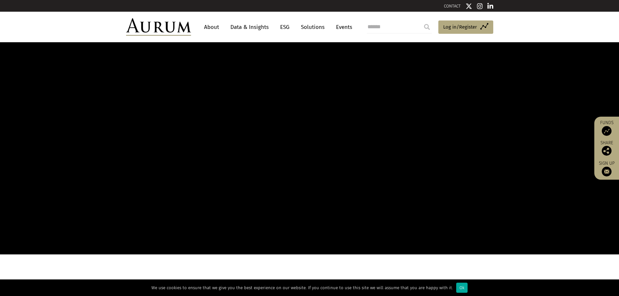 This screenshot has height=296, width=619. Describe the element at coordinates (159, 27) in the screenshot. I see `img: Aurum` at that location.